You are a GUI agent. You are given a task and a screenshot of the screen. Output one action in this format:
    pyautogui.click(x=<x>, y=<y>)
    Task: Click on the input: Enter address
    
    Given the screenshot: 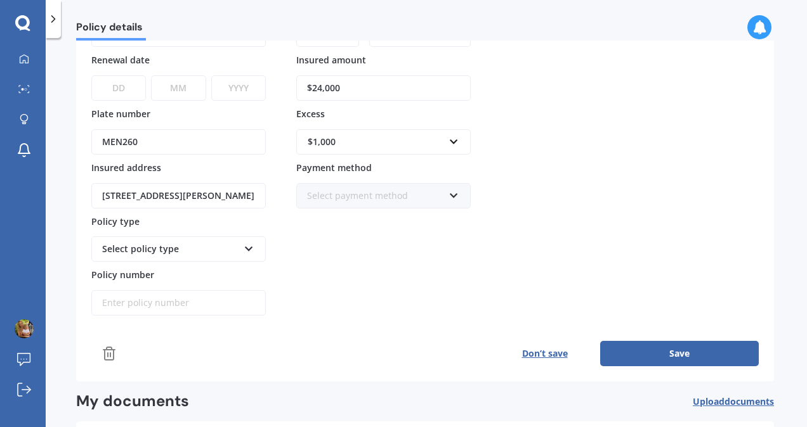 What is the action you would take?
    pyautogui.click(x=178, y=196)
    